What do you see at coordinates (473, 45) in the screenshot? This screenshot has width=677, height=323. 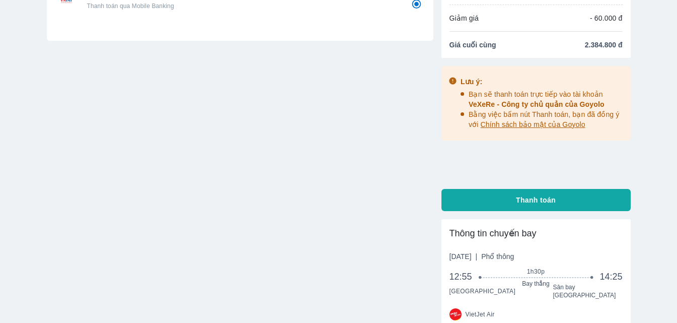 I see `span: Giá cuối cùng` at bounding box center [473, 45].